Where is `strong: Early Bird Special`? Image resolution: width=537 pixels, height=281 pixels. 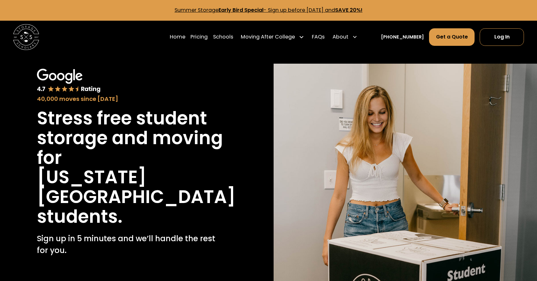
strong: Early Bird Special is located at coordinates (241, 10).